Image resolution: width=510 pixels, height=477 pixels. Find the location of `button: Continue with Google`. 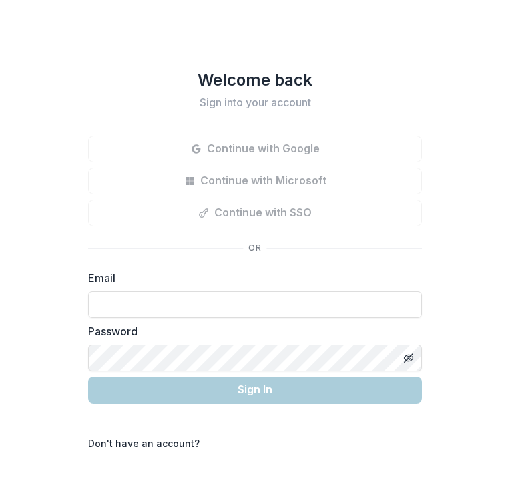

button: Continue with Google is located at coordinates (255, 149).